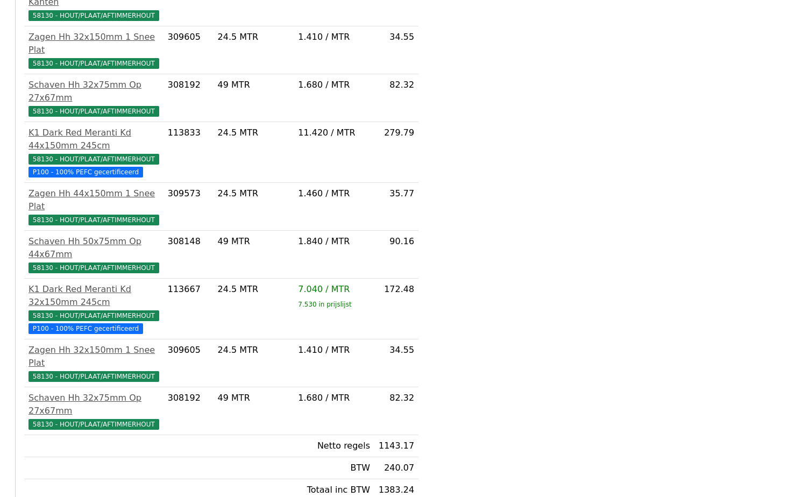 Image resolution: width=789 pixels, height=497 pixels. What do you see at coordinates (94, 248) in the screenshot?
I see `div: Schaven Hh 50x75mm Op 44x67mm` at bounding box center [94, 248].